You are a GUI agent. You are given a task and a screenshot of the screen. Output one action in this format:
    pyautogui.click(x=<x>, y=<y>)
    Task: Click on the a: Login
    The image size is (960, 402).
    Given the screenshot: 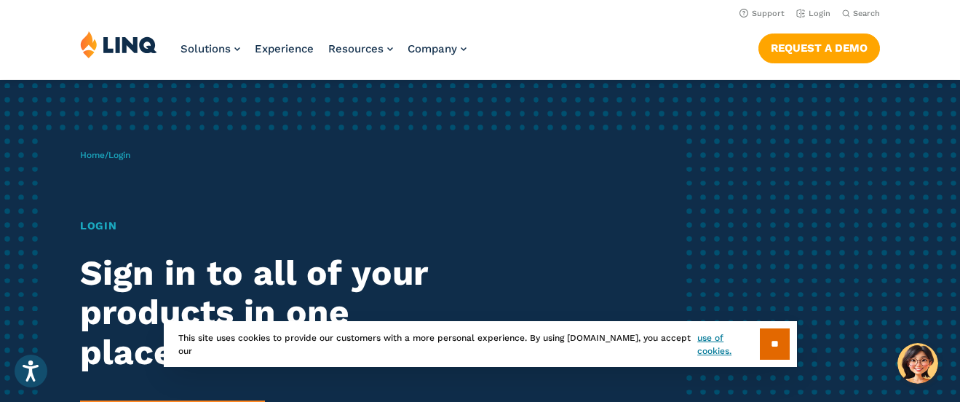 What is the action you would take?
    pyautogui.click(x=813, y=13)
    